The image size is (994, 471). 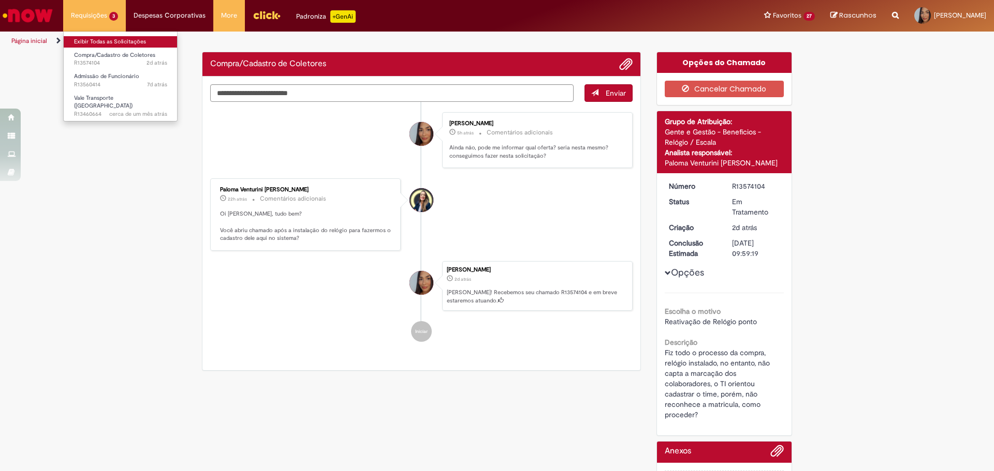 I want to click on div: 28/09/2025 16:45:40, so click(x=756, y=228).